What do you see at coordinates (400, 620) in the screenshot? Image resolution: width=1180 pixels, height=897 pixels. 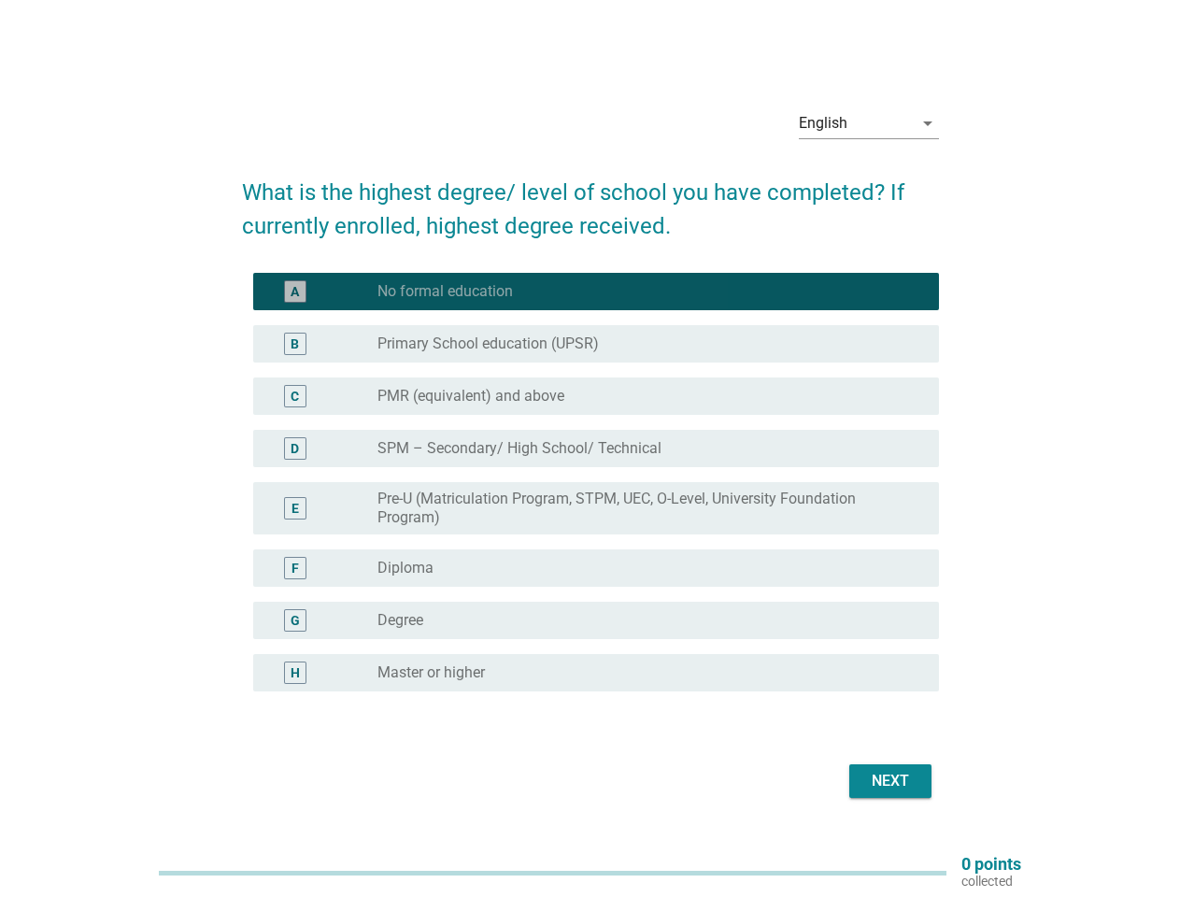 I see `label: Degree` at bounding box center [400, 620].